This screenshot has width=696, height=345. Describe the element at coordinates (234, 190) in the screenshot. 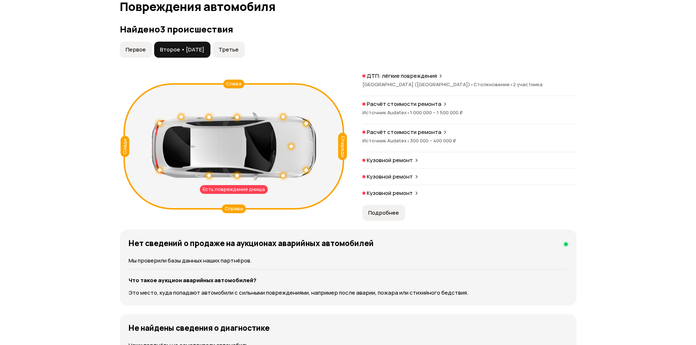

I see `div: Есть повреждения днища` at that location.